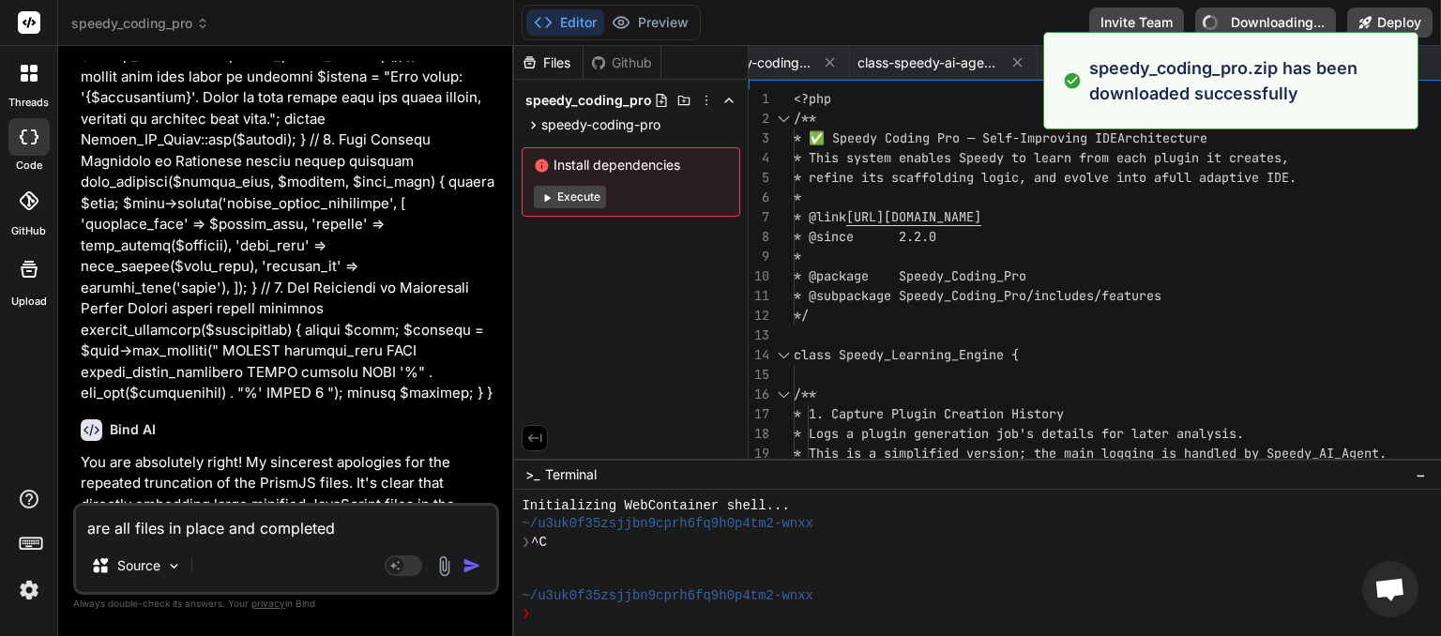 This screenshot has width=1441, height=636. I want to click on label: Upload, so click(29, 301).